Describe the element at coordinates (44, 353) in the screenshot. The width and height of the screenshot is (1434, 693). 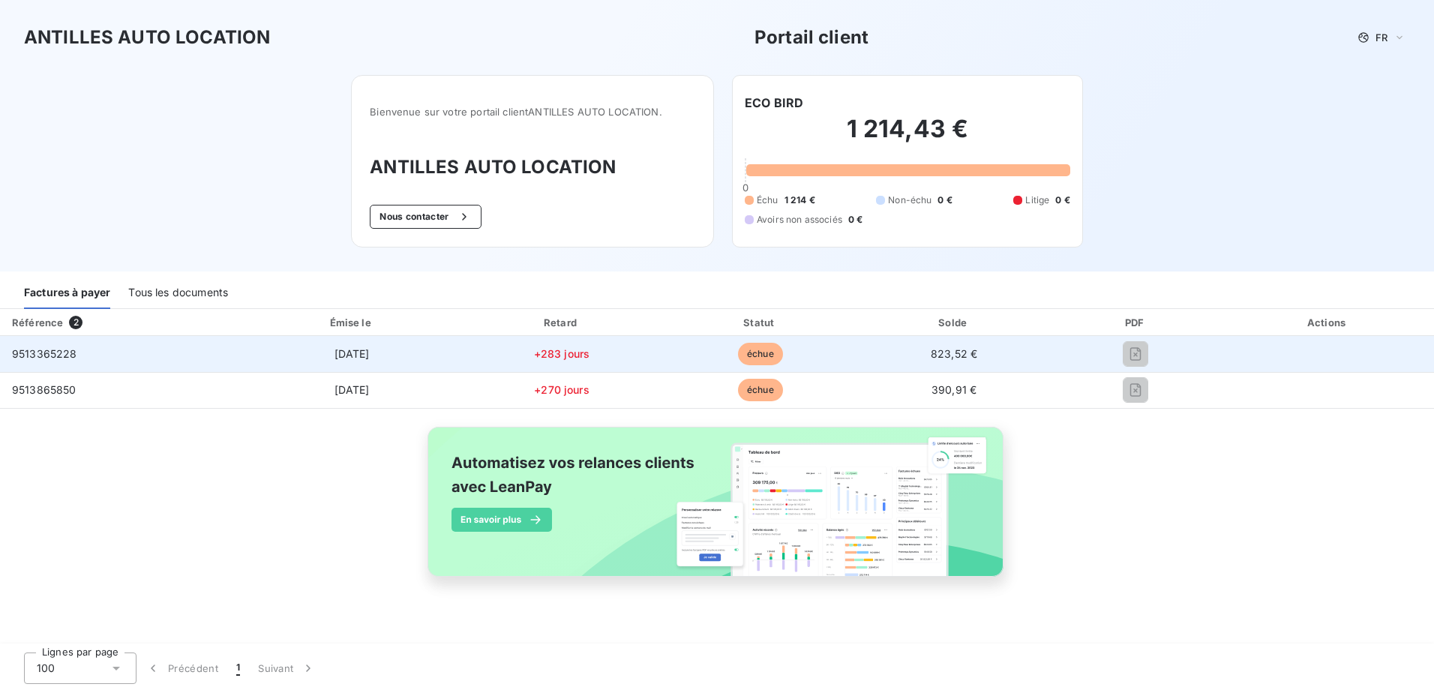
I see `span: 9513365228` at that location.